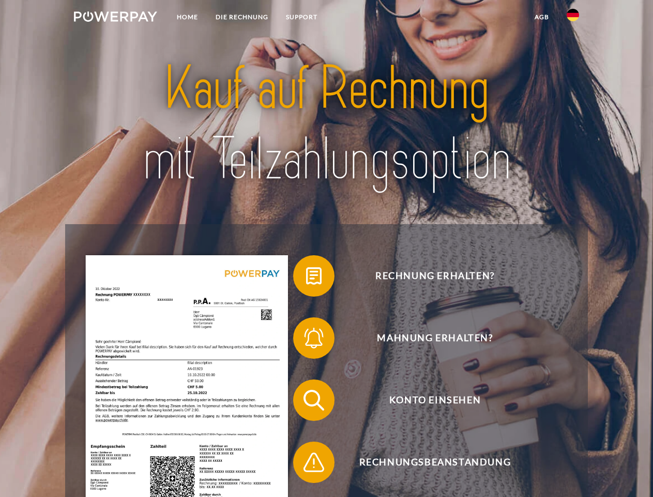 This screenshot has height=497, width=653. What do you see at coordinates (314, 400) in the screenshot?
I see `img: qb_search.svg` at bounding box center [314, 400].